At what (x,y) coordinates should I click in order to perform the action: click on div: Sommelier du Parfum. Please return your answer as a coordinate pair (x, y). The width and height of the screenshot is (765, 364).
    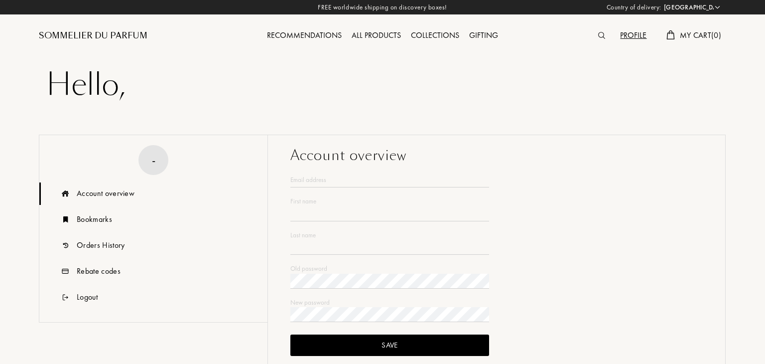
    Looking at the image, I should click on (93, 36).